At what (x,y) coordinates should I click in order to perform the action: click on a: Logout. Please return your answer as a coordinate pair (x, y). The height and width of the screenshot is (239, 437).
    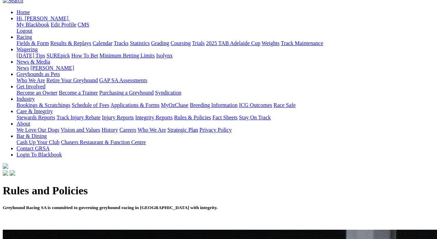
    Looking at the image, I should click on (24, 31).